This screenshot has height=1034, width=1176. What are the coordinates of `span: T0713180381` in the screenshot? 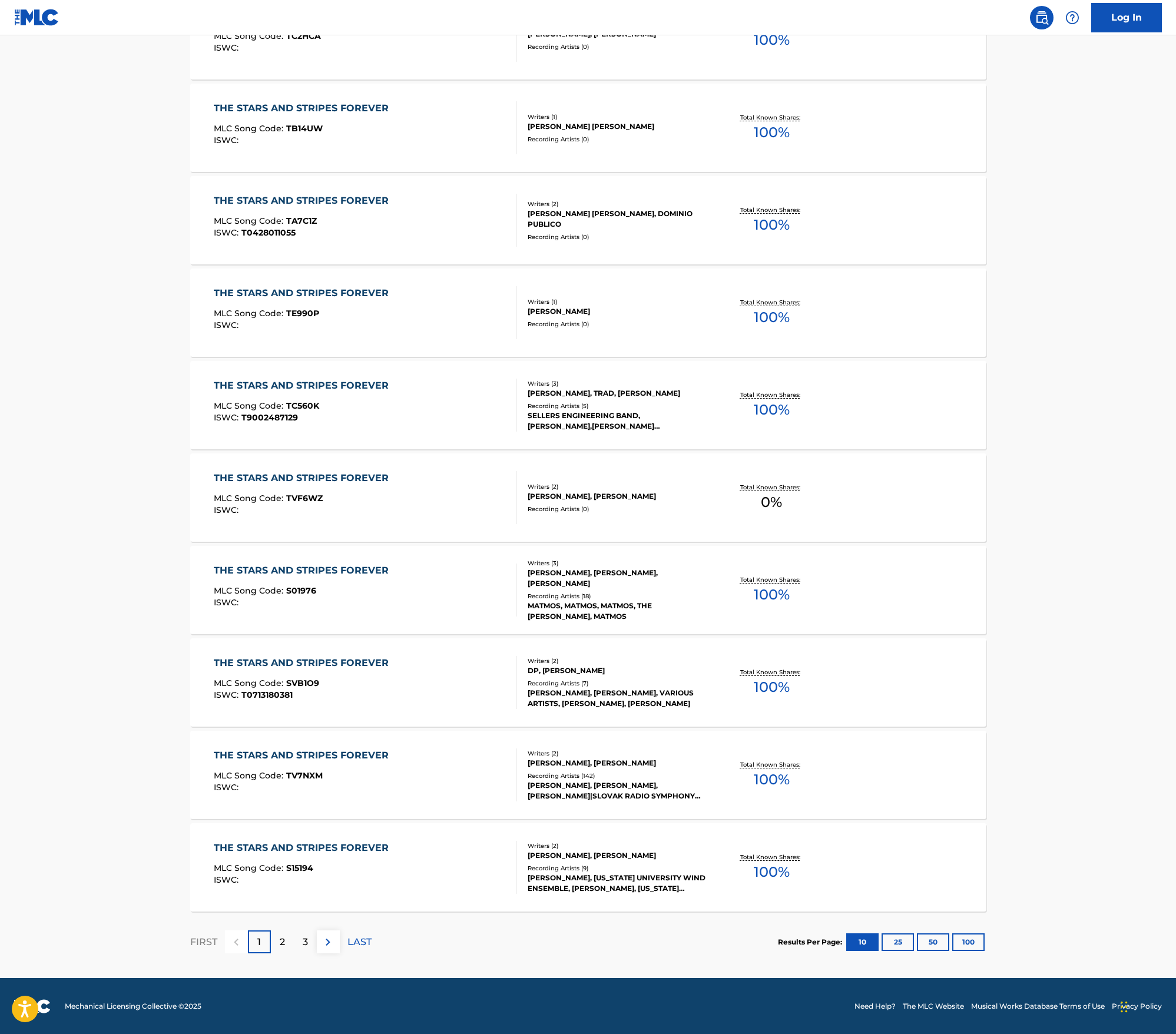 It's located at (267, 695).